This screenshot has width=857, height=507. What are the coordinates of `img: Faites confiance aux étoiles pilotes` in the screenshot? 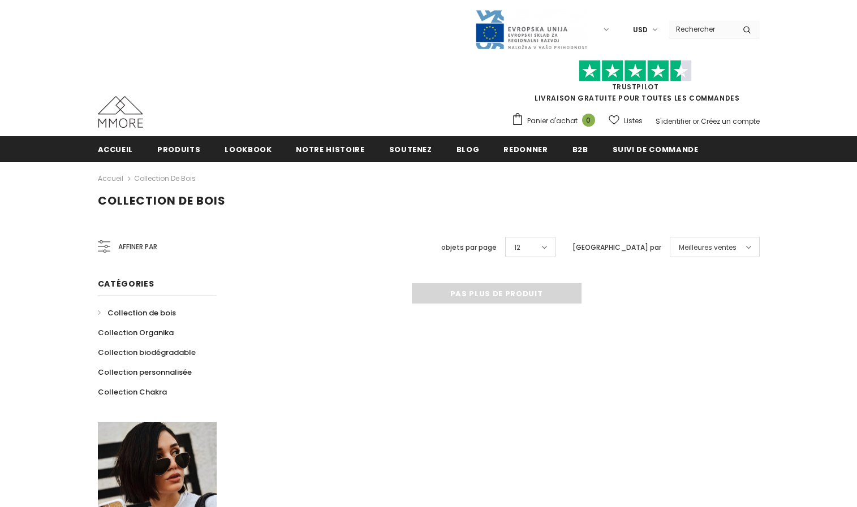 It's located at (635, 71).